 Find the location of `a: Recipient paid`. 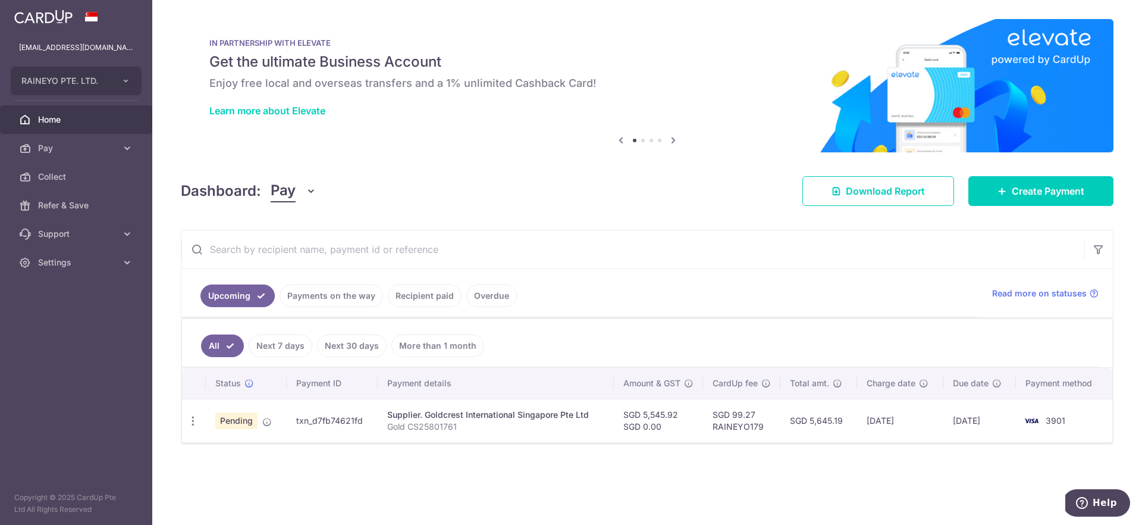

a: Recipient paid is located at coordinates (425, 296).